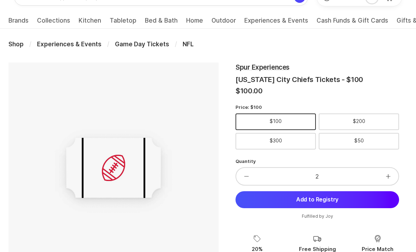 This screenshot has height=252, width=416. What do you see at coordinates (249, 107) in the screenshot?
I see `label: Price:` at bounding box center [249, 107].